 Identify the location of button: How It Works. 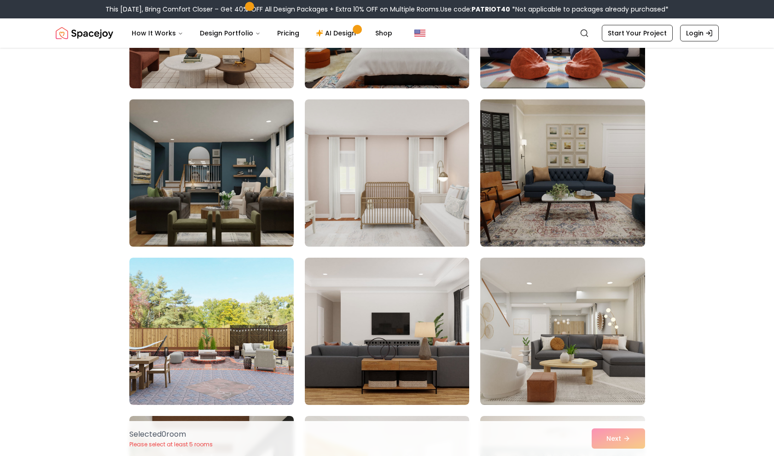
(157, 33).